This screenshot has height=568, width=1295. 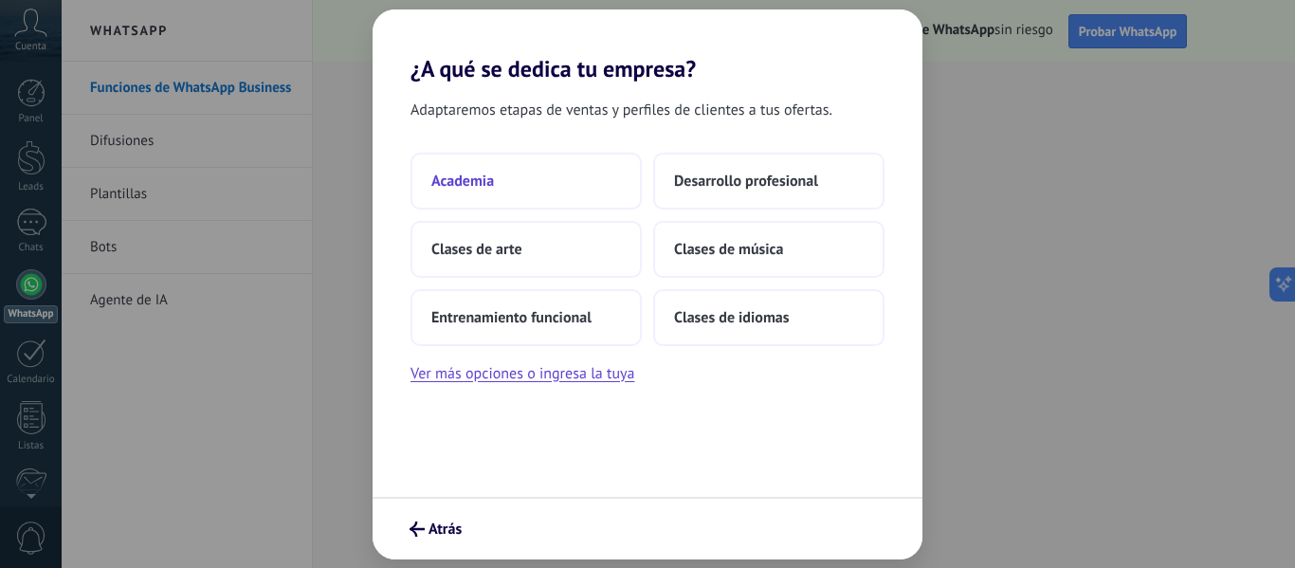 What do you see at coordinates (728, 249) in the screenshot?
I see `span: Clases de música` at bounding box center [728, 249].